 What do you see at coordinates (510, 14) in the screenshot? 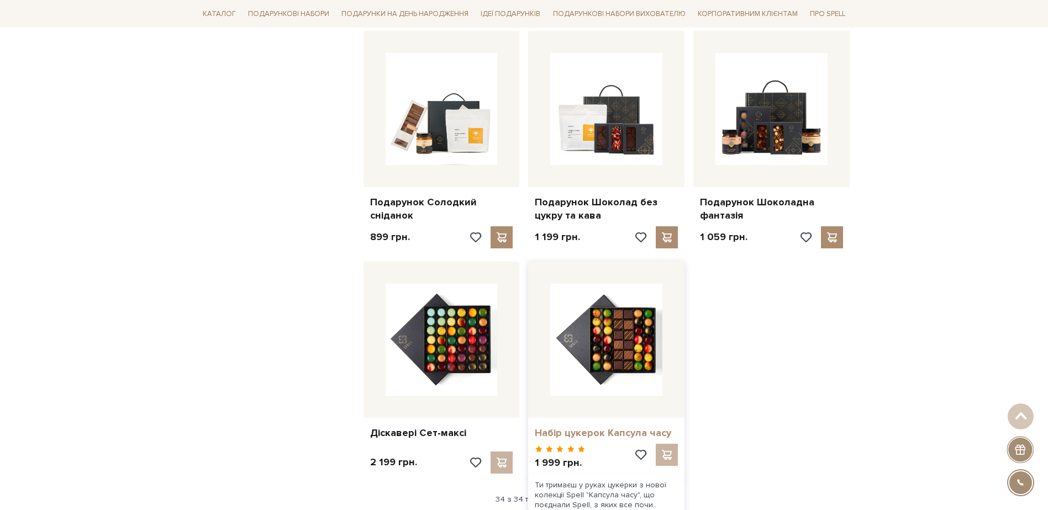
I see `a: Ідеї подарунків` at bounding box center [510, 14].